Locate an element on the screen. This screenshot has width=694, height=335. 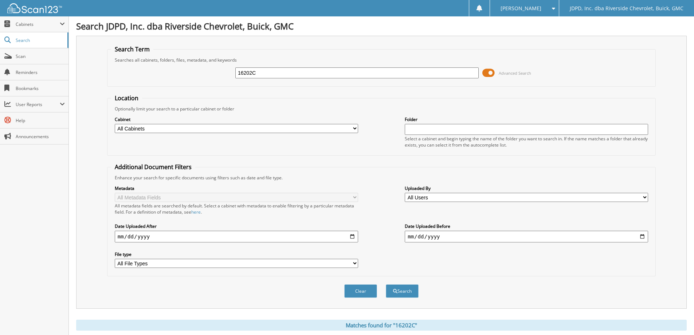
div: Matches found for "16202C" is located at coordinates (381, 325).